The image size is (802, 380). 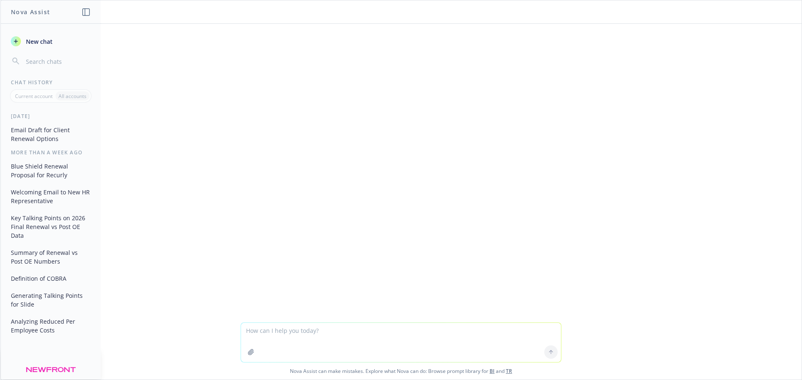 I want to click on div: More than a week ago, so click(x=51, y=152).